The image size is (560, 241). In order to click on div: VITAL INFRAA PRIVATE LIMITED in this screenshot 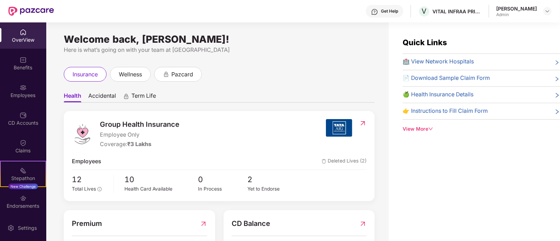, I will do `click(457, 11)`.